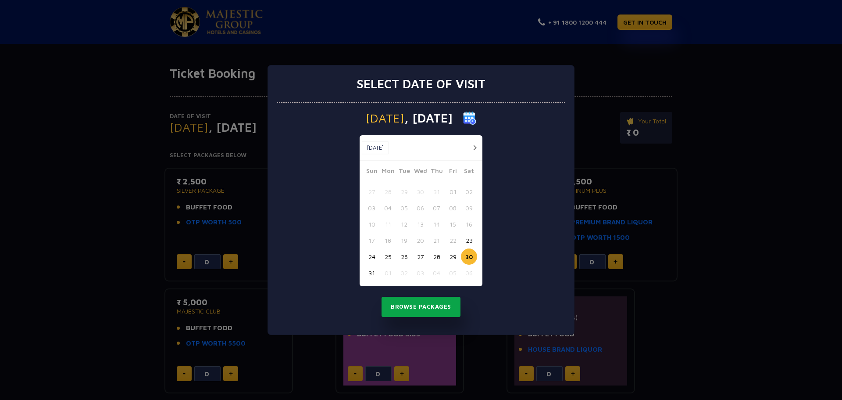 The image size is (842, 400). I want to click on button: 21, so click(436, 240).